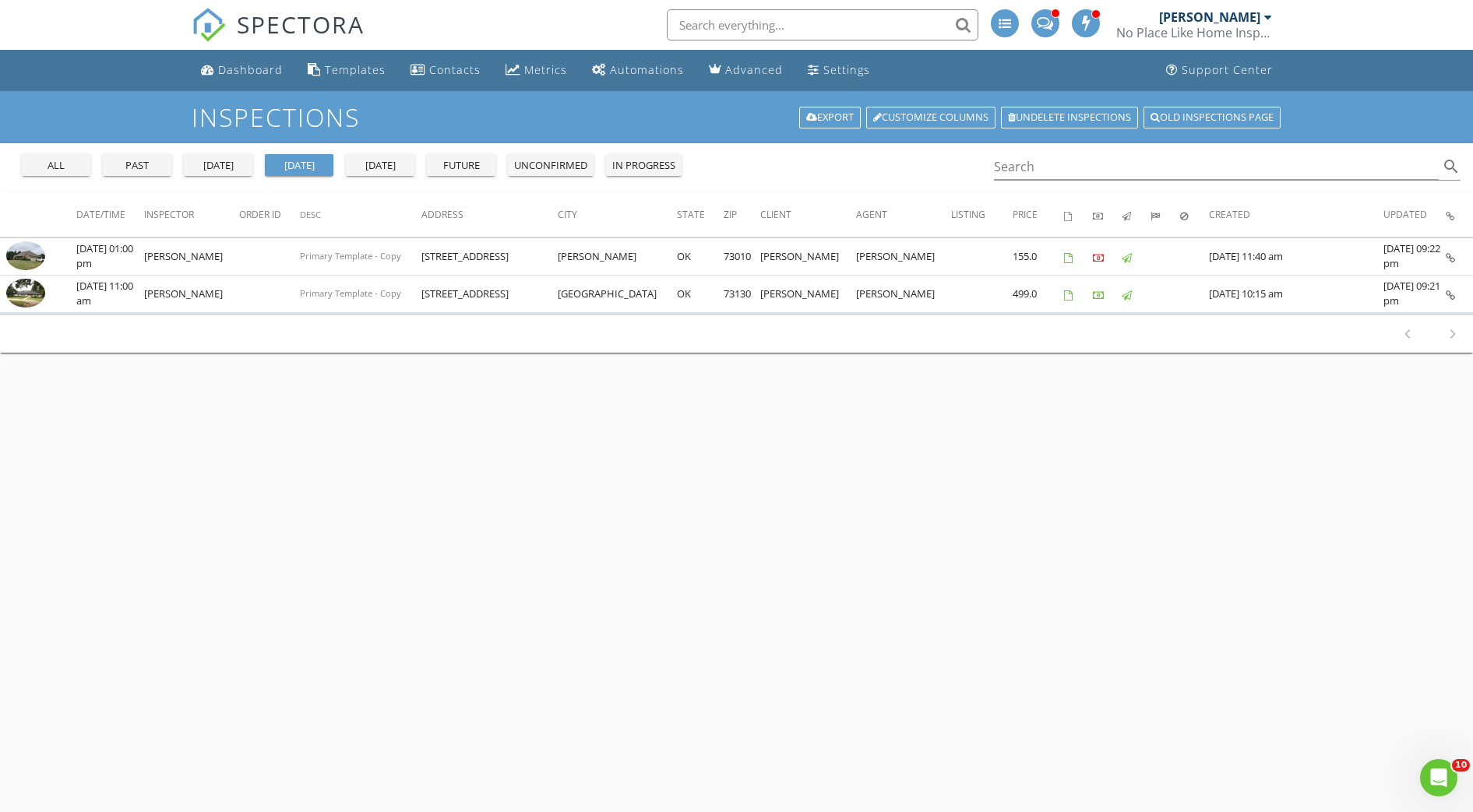 The width and height of the screenshot is (1473, 812). Describe the element at coordinates (1228, 69) in the screenshot. I see `div: Support Center` at that location.